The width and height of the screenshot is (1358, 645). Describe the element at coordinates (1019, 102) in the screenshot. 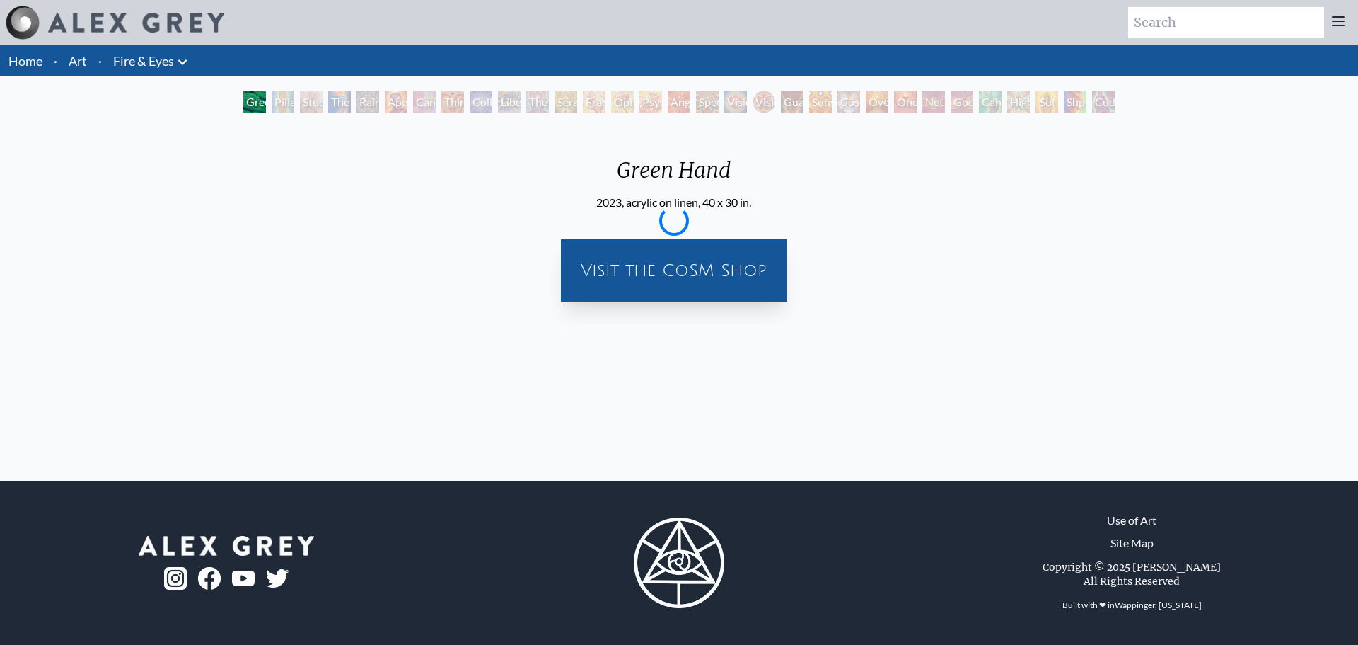

I see `div: Higher Vision` at that location.